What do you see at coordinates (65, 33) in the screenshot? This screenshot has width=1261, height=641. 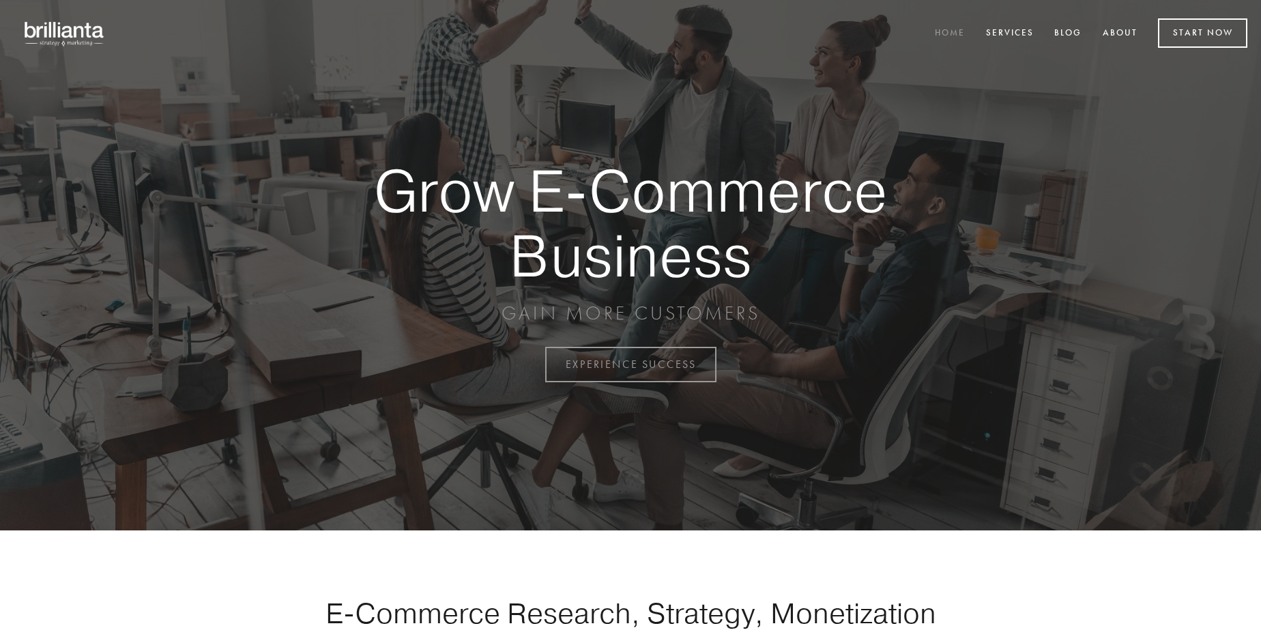 I see `img: brillianta - research, strategy, marketing` at bounding box center [65, 33].